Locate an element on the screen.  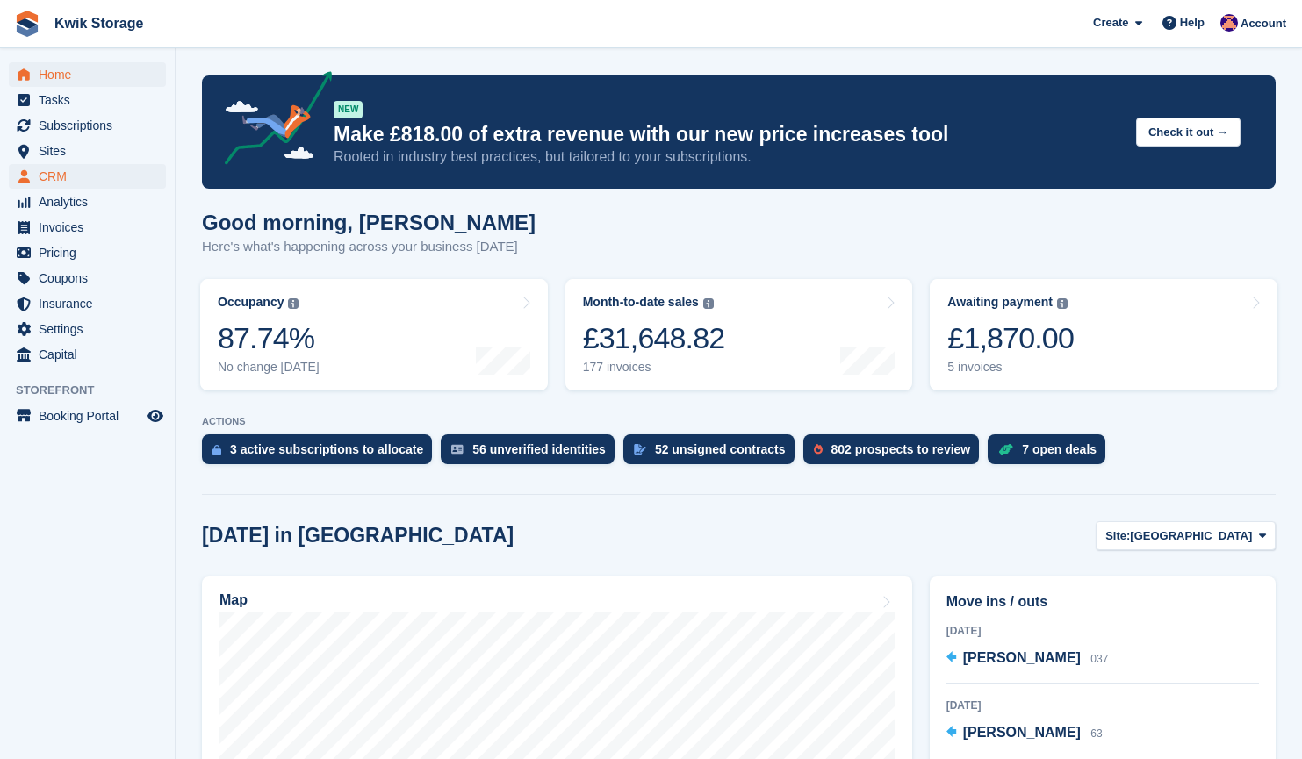
img: prospect-51fa495bee0391a8d652442698ab0144808aea92771e9ea1ae160a38d050c398.svg is located at coordinates (818, 449).